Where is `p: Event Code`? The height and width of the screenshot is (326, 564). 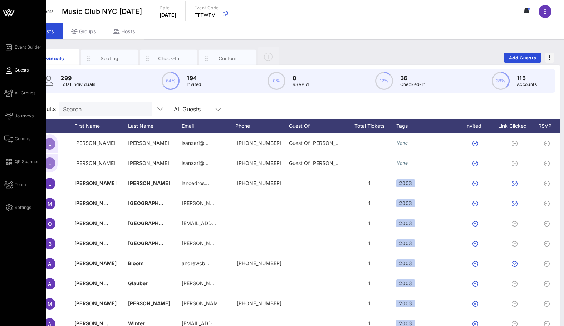
p: Event Code is located at coordinates (206, 8).